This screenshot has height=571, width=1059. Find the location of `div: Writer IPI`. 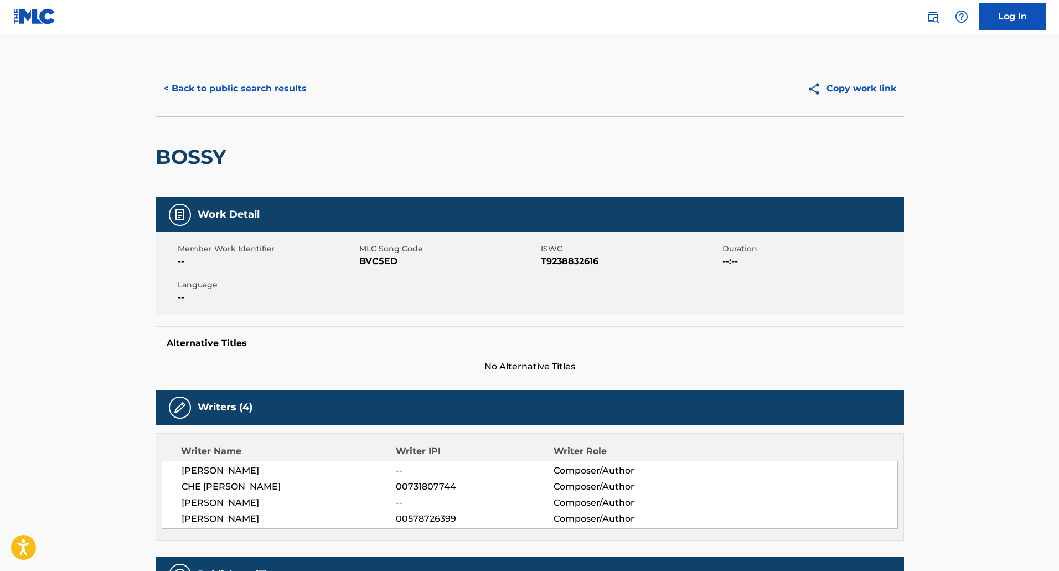

div: Writer IPI is located at coordinates (474, 451).